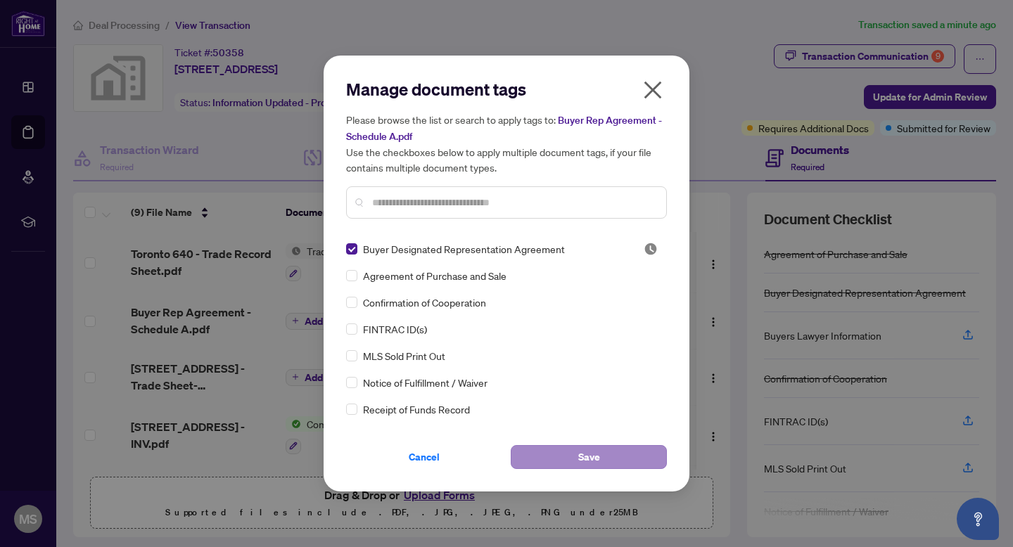 The width and height of the screenshot is (1013, 547). I want to click on span: Confirmation of Cooperation, so click(424, 302).